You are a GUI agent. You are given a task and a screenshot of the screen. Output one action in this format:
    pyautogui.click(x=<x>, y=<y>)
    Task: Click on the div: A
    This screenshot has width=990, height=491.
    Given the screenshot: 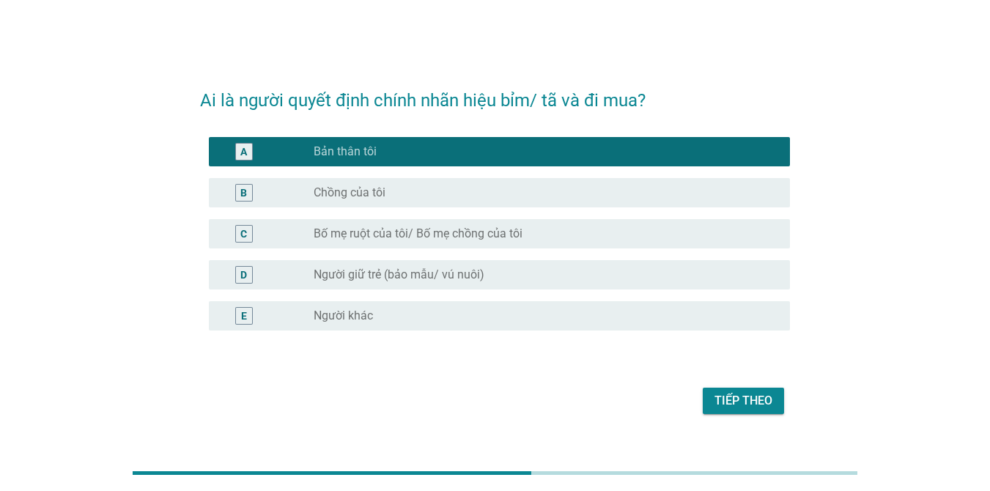 What is the action you would take?
    pyautogui.click(x=243, y=152)
    